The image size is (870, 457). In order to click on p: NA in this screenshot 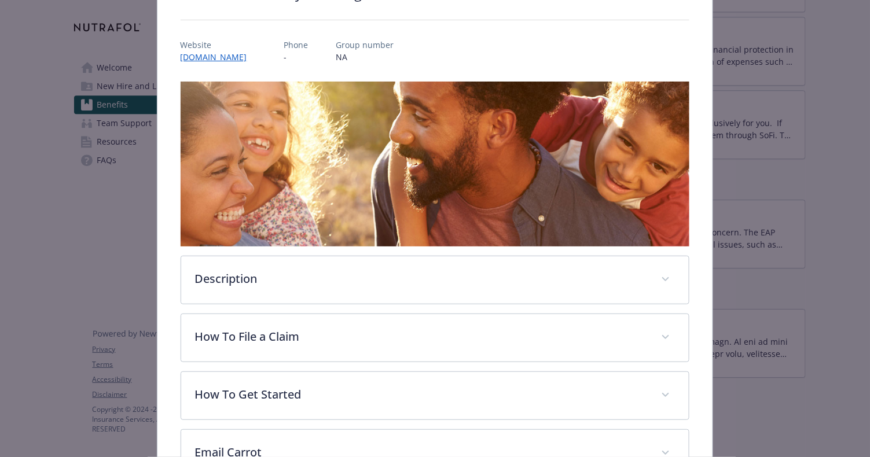, I will do `click(365, 57)`.